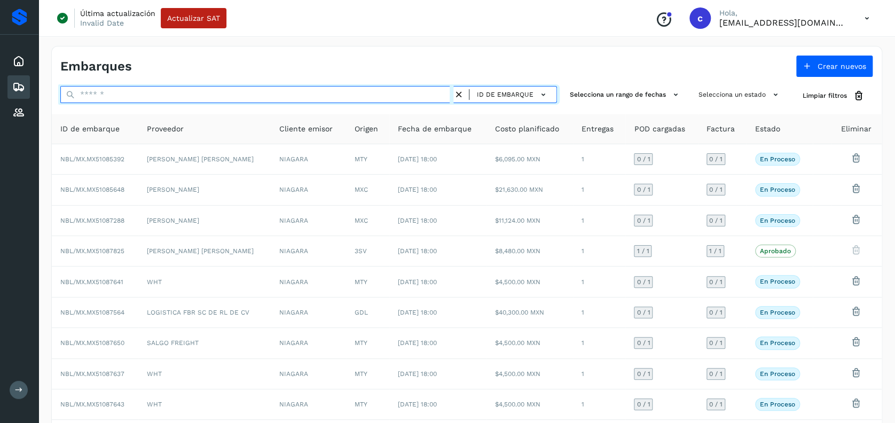 Image resolution: width=895 pixels, height=423 pixels. I want to click on span: NBL/MX.MX51087641, so click(92, 282).